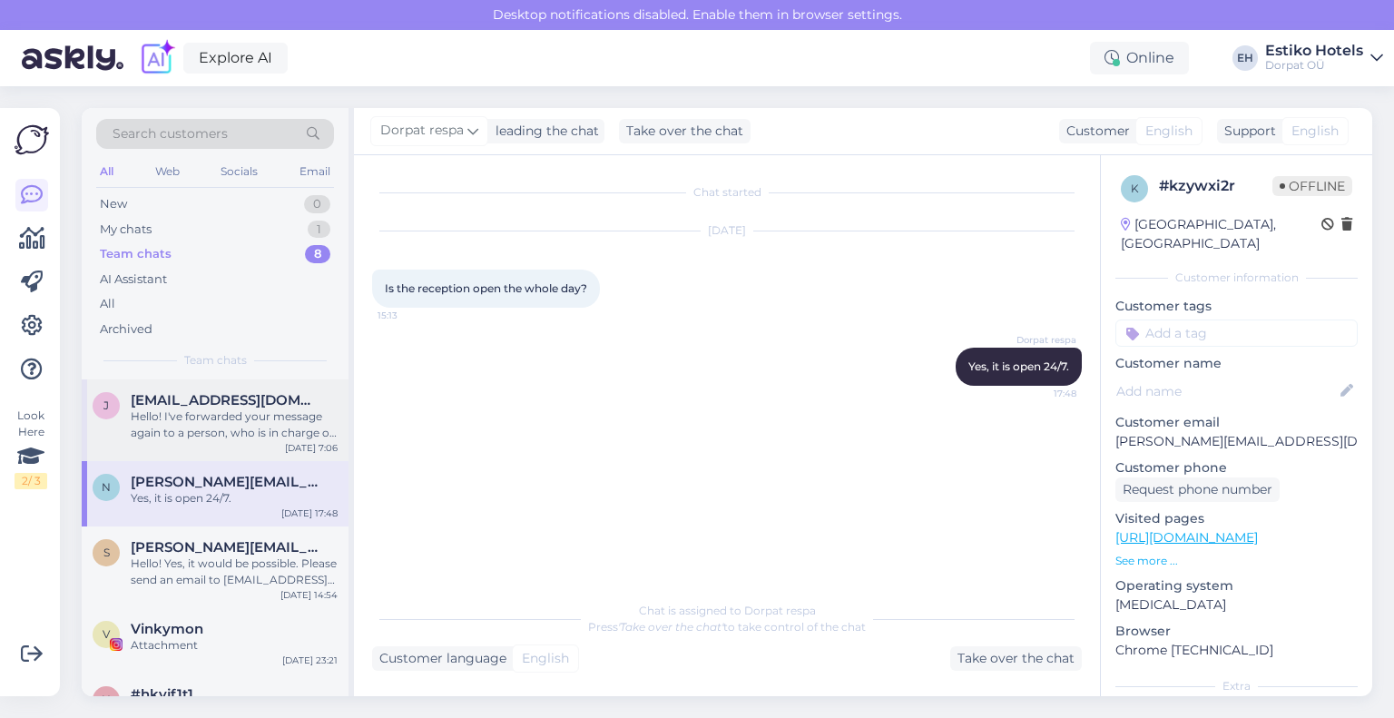 The width and height of the screenshot is (1394, 718). Describe the element at coordinates (317, 204) in the screenshot. I see `div: 0` at that location.